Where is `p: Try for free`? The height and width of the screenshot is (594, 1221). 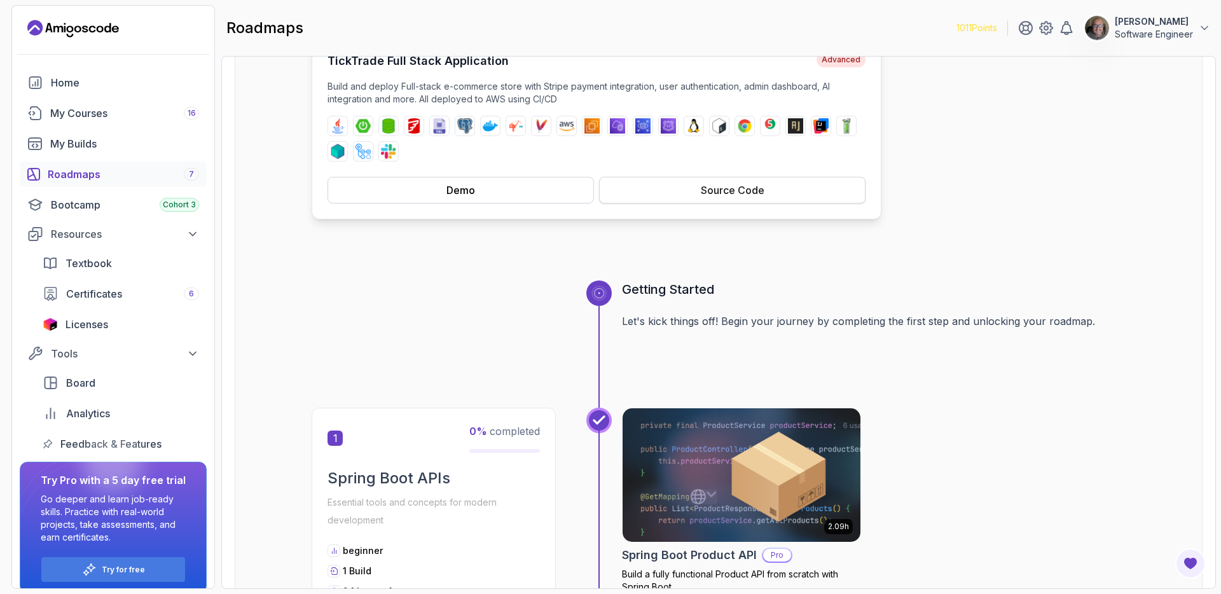
p: Try for free is located at coordinates (123, 570).